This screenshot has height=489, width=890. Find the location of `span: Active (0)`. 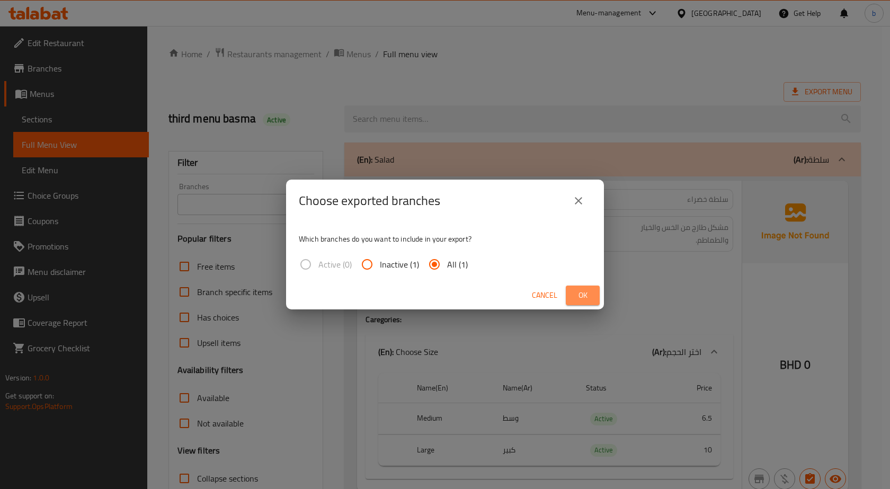

span: Active (0) is located at coordinates (335, 264).